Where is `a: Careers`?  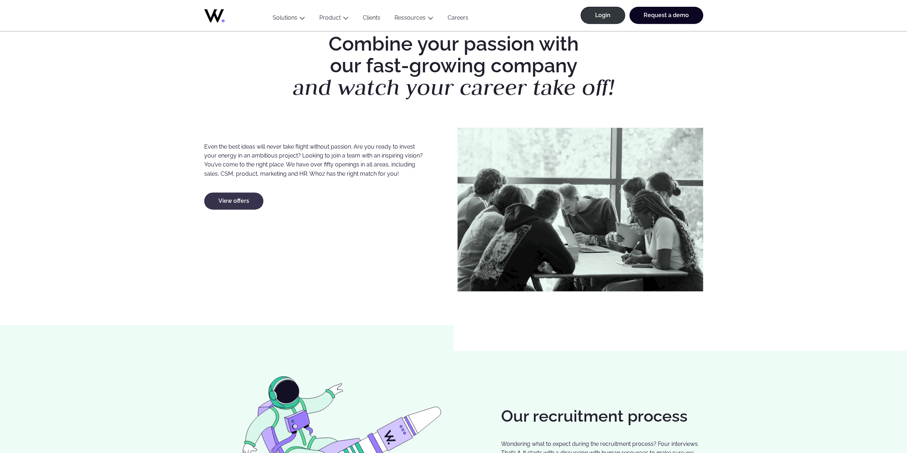 a: Careers is located at coordinates (458, 19).